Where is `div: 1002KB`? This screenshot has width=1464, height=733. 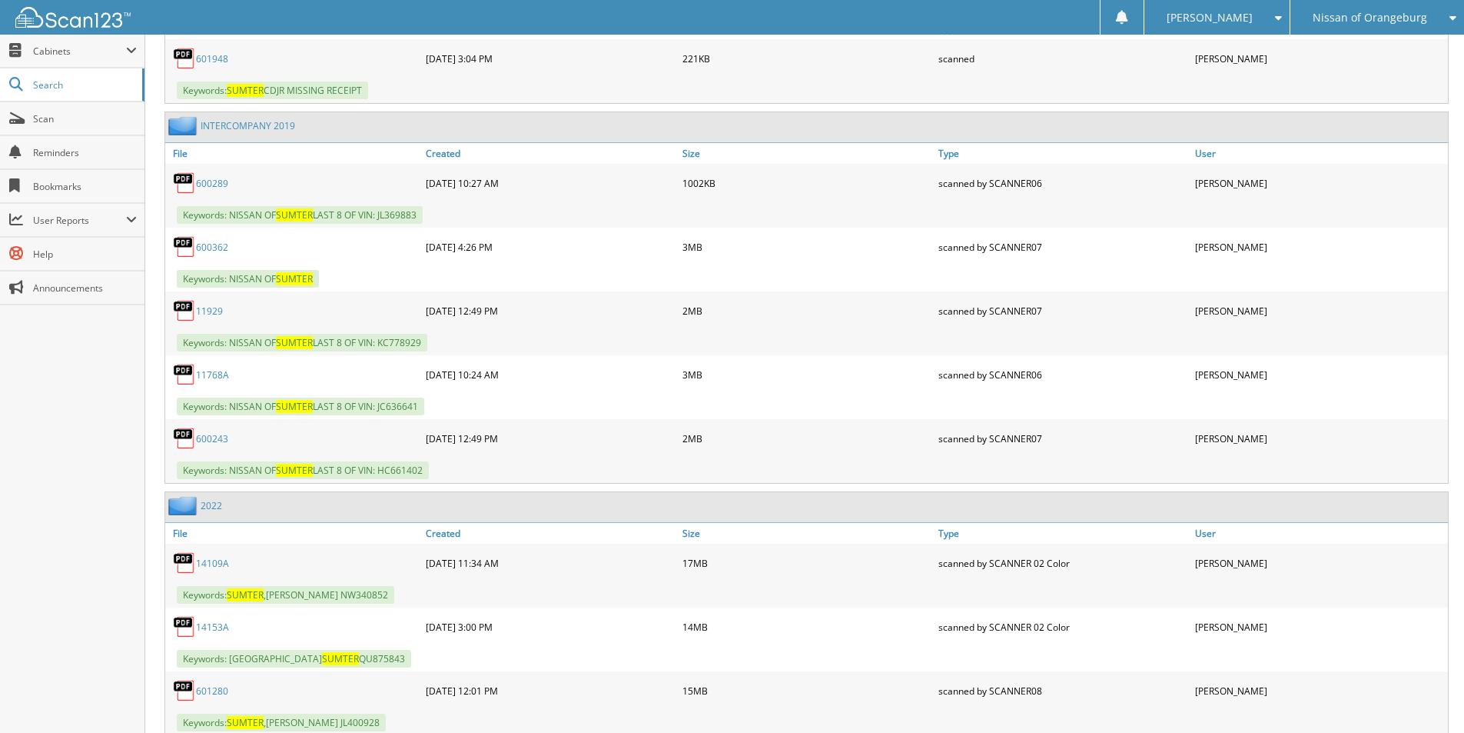 div: 1002KB is located at coordinates (807, 183).